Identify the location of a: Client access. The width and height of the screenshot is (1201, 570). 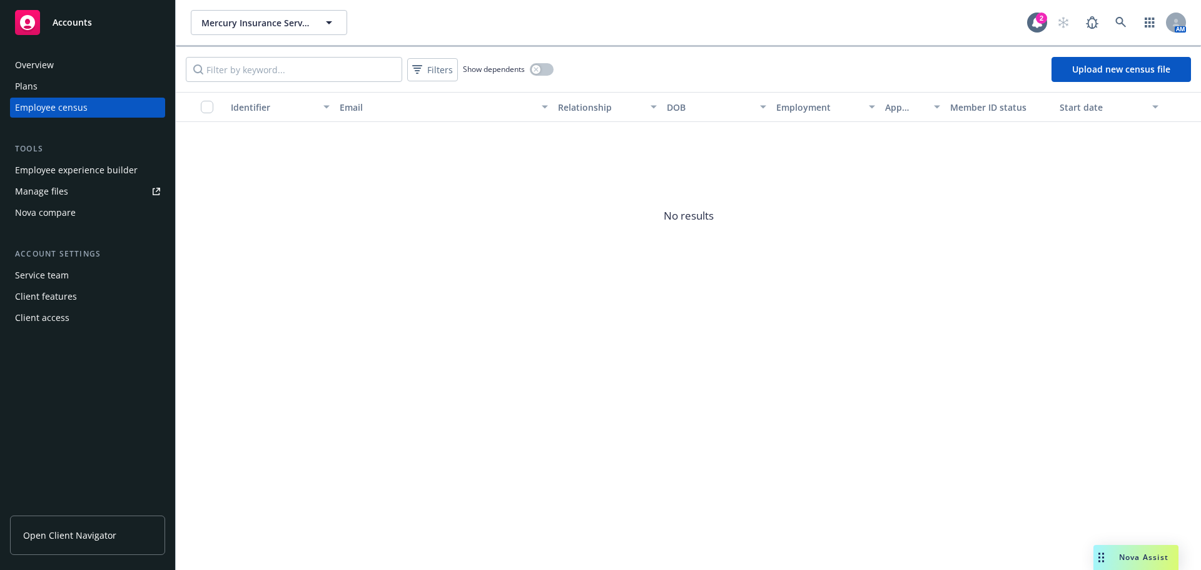
(88, 318).